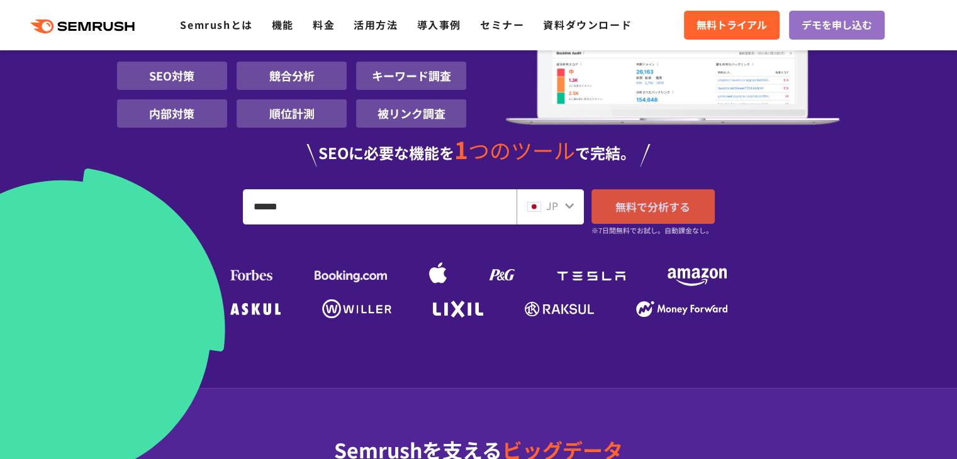  Describe the element at coordinates (479, 152) in the screenshot. I see `div: SEOに必要な機能を` at that location.